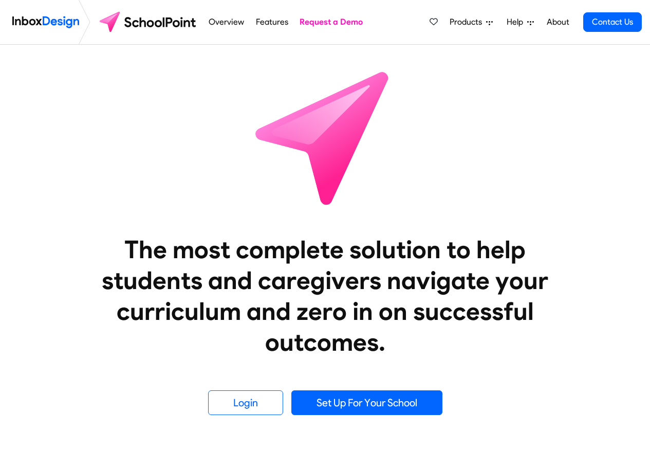  Describe the element at coordinates (558, 22) in the screenshot. I see `a: About` at that location.